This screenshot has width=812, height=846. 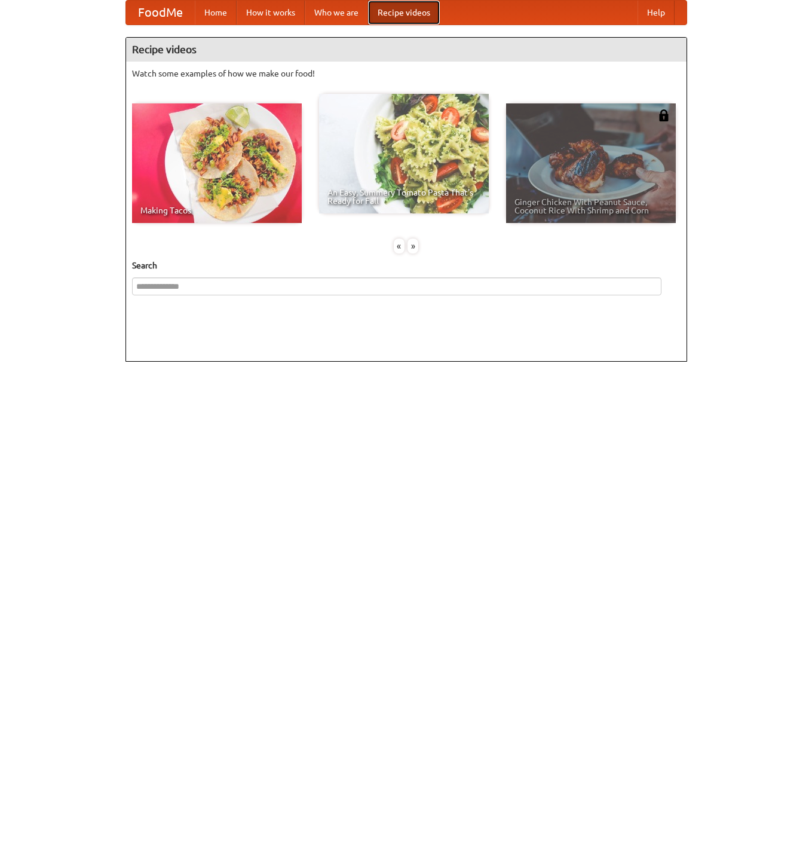 What do you see at coordinates (407, 265) in the screenshot?
I see `h5: Search` at bounding box center [407, 265].